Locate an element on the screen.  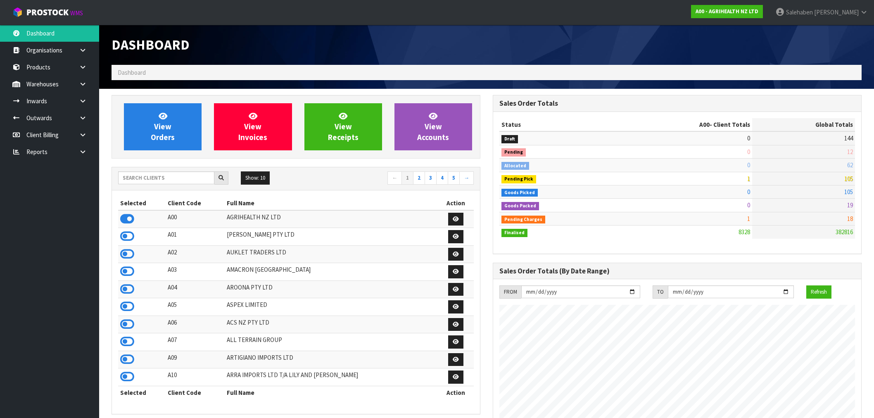
span: View Orders is located at coordinates (163, 126).